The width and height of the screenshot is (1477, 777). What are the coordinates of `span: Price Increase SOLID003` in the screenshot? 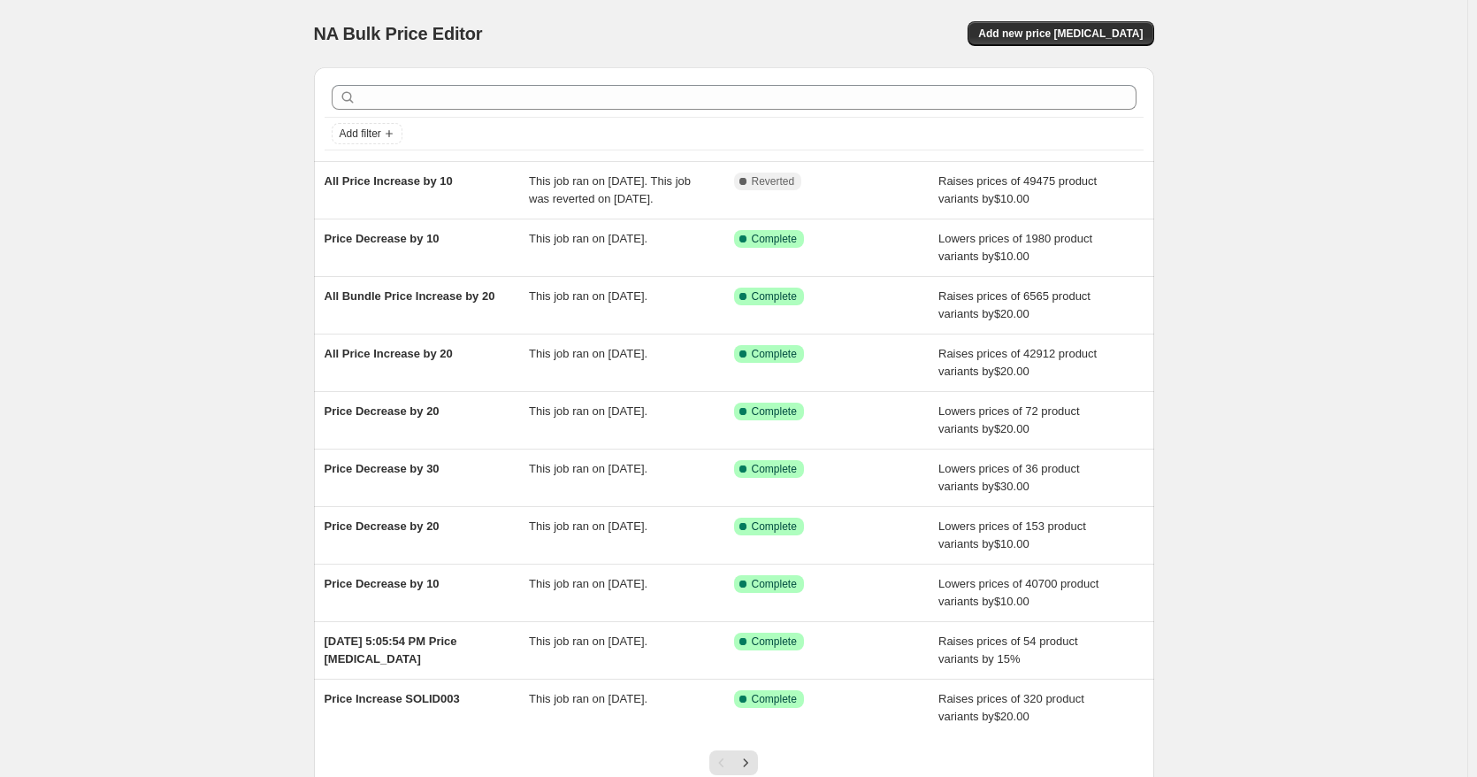 It's located at (392, 698).